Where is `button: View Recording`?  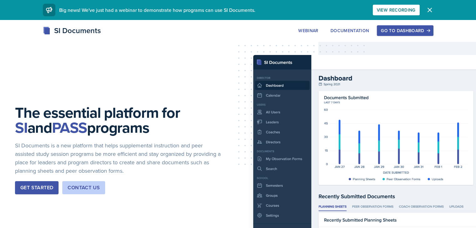
button: View Recording is located at coordinates (396, 10).